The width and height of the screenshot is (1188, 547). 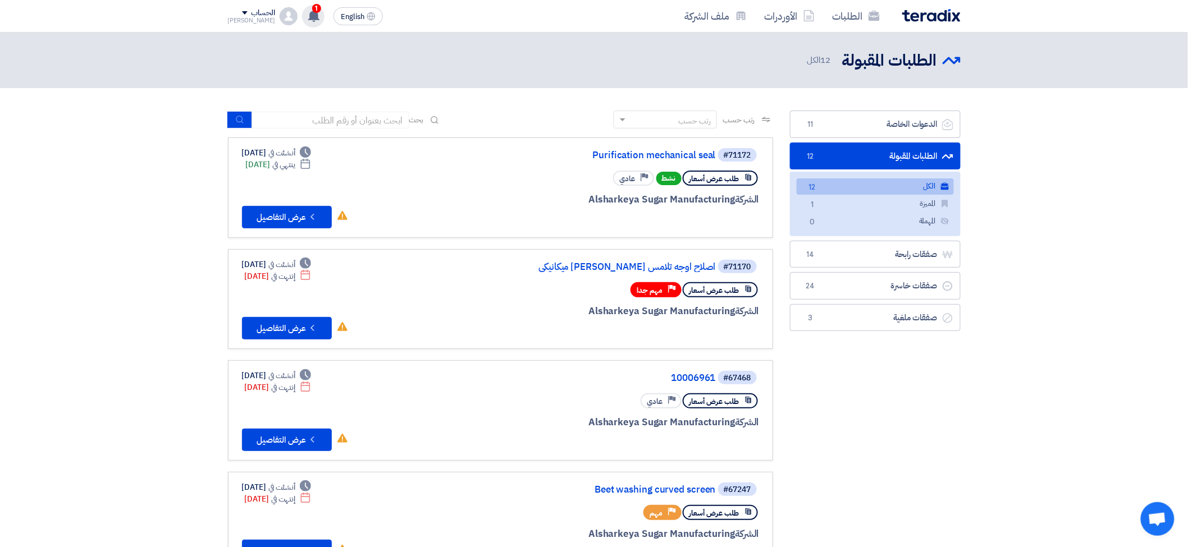 I want to click on div: #67468, so click(x=737, y=378).